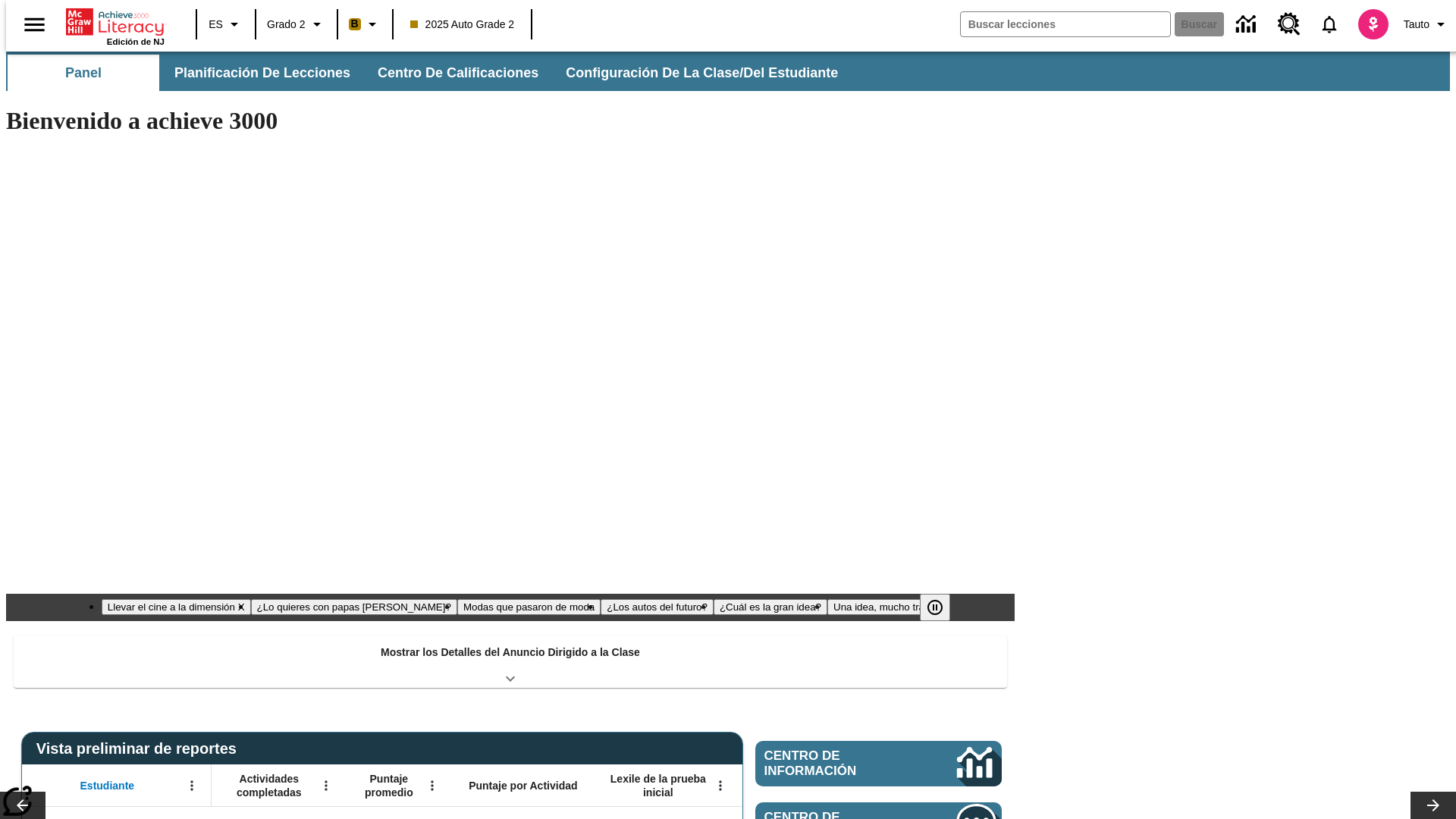 Image resolution: width=1456 pixels, height=819 pixels. Describe the element at coordinates (770, 607) in the screenshot. I see `button: Diapositiva 5 ¿Cuál es la gran idea?` at that location.